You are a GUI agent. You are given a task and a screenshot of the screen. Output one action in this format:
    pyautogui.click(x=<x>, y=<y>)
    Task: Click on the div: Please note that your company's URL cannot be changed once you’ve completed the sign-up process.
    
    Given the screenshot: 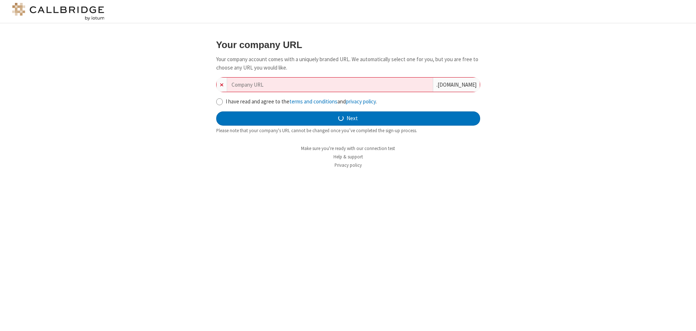 What is the action you would take?
    pyautogui.click(x=348, y=130)
    